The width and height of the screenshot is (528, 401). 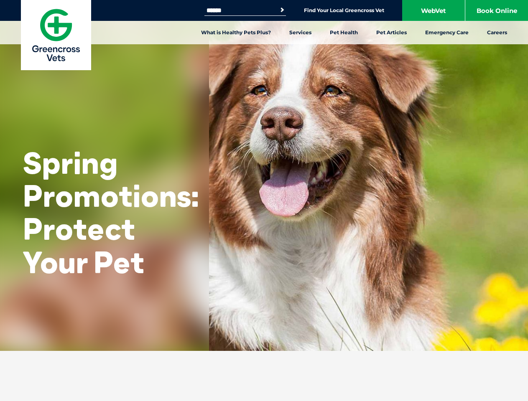 I want to click on a: Careers, so click(x=497, y=33).